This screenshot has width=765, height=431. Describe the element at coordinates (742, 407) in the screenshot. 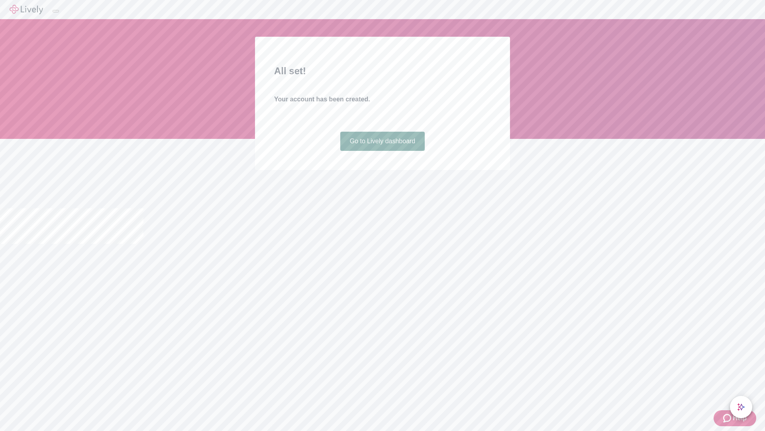

I see `svg: Lively AI Assistant` at that location.